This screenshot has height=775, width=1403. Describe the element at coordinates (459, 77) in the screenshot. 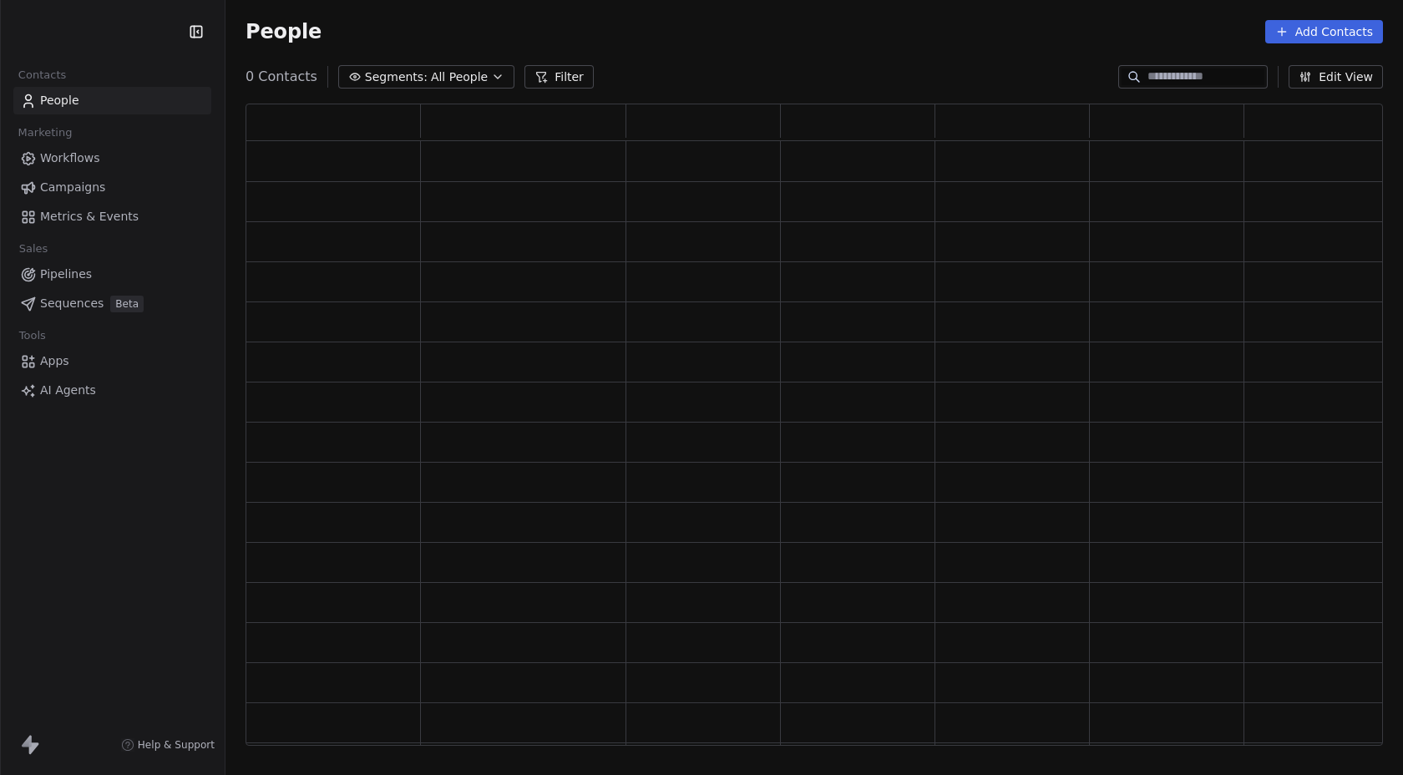

I see `span: All People` at that location.